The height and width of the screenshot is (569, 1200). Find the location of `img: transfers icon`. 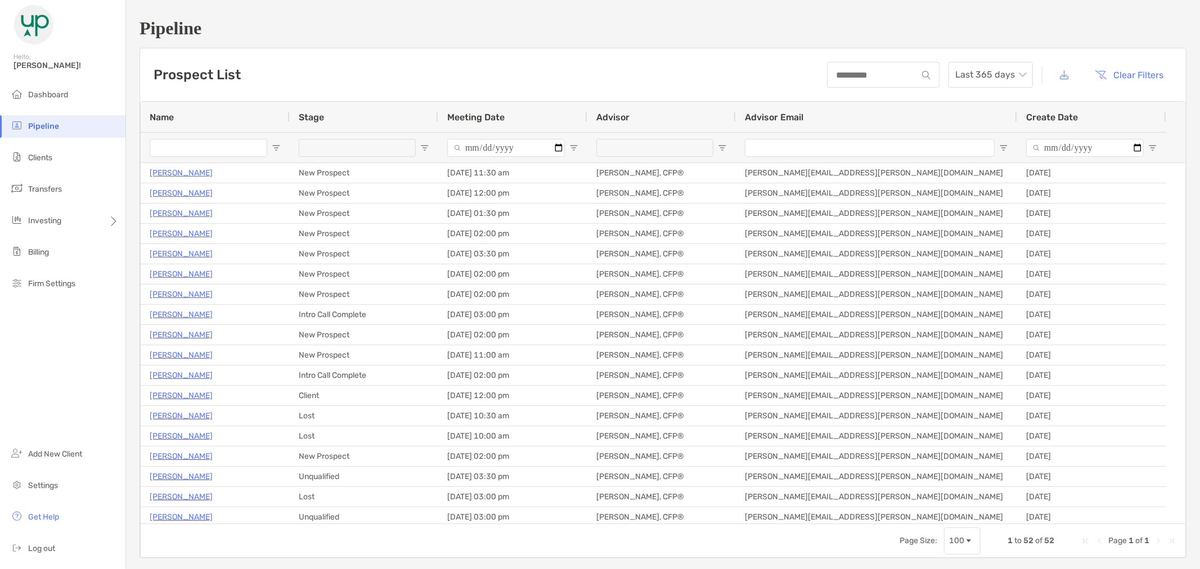

img: transfers icon is located at coordinates (17, 189).